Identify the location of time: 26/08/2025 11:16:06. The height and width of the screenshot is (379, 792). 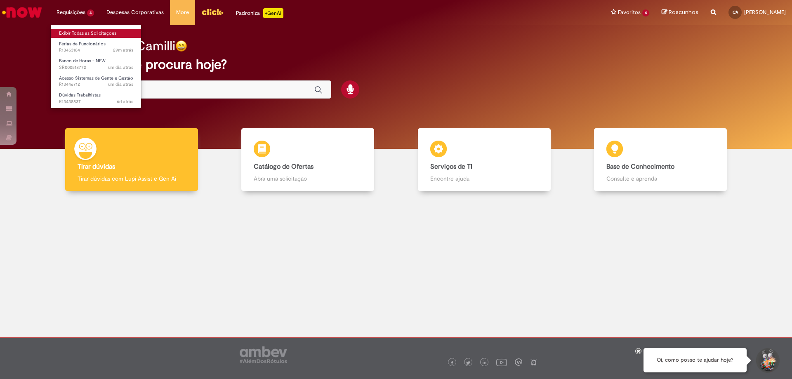
(120, 67).